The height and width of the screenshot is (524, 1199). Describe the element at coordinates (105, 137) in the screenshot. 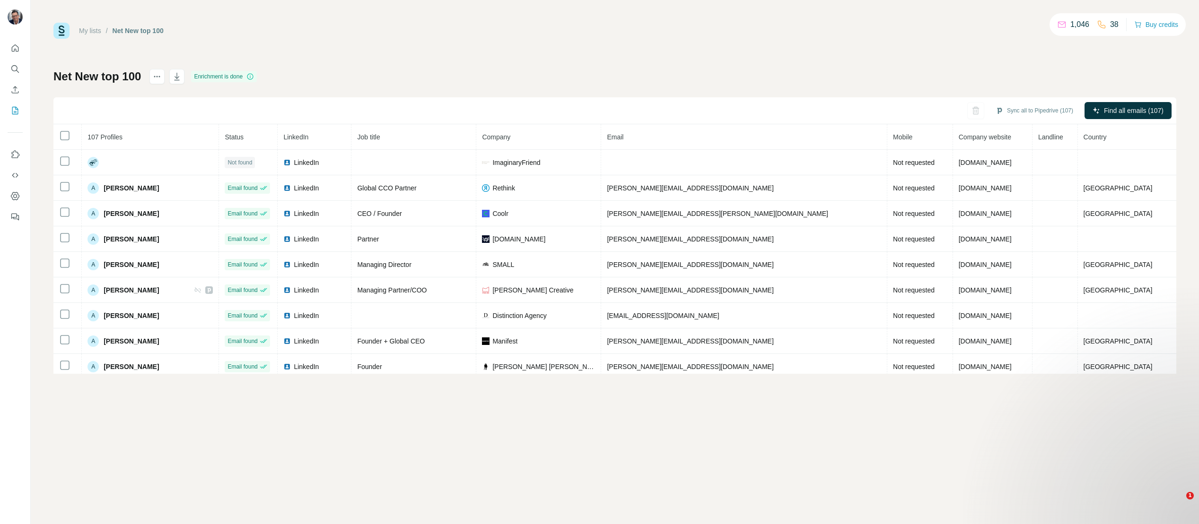

I see `span: 107 Profiles` at that location.